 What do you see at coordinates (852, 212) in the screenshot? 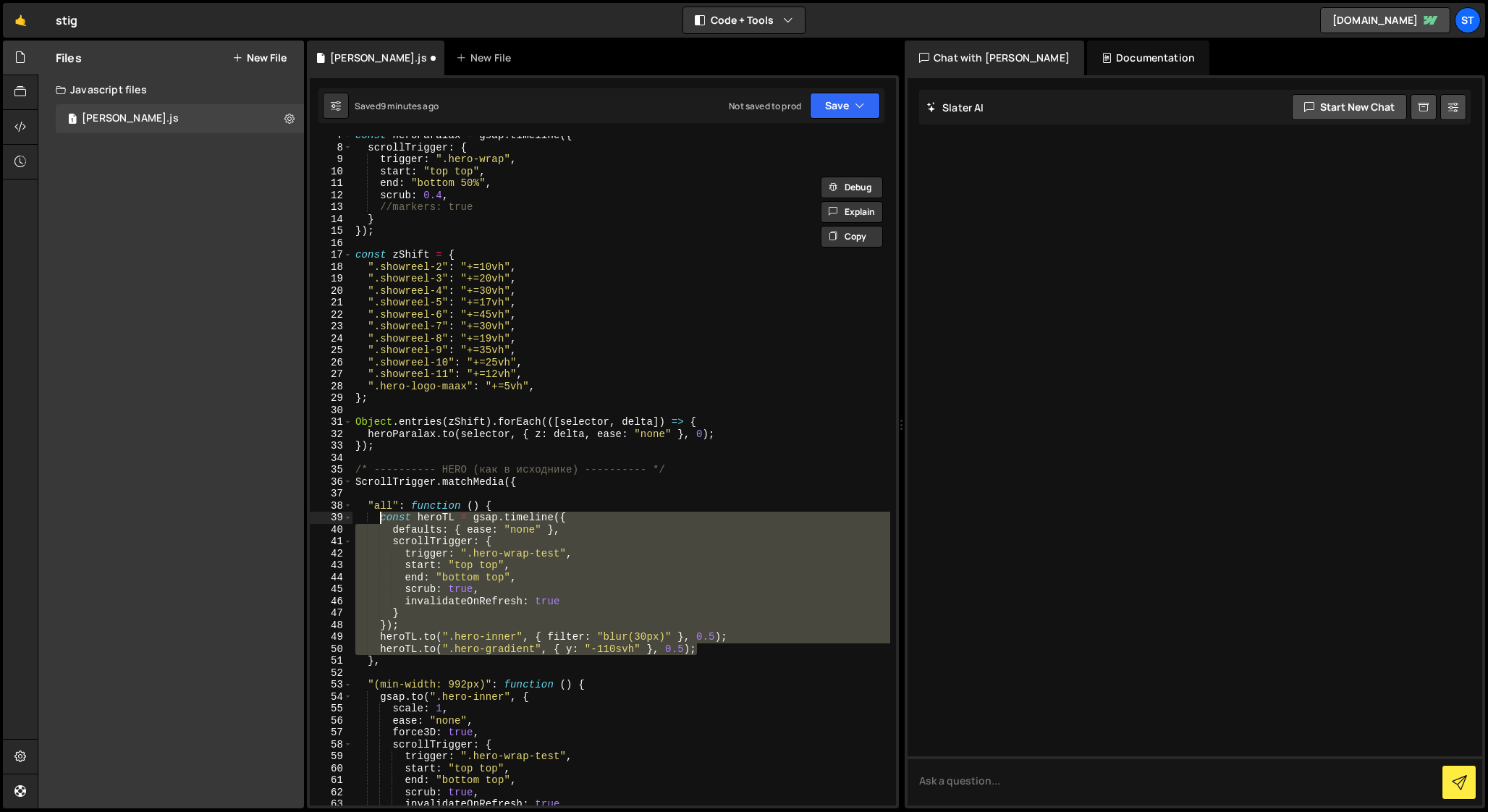
I see `button: Explain` at bounding box center [852, 212].